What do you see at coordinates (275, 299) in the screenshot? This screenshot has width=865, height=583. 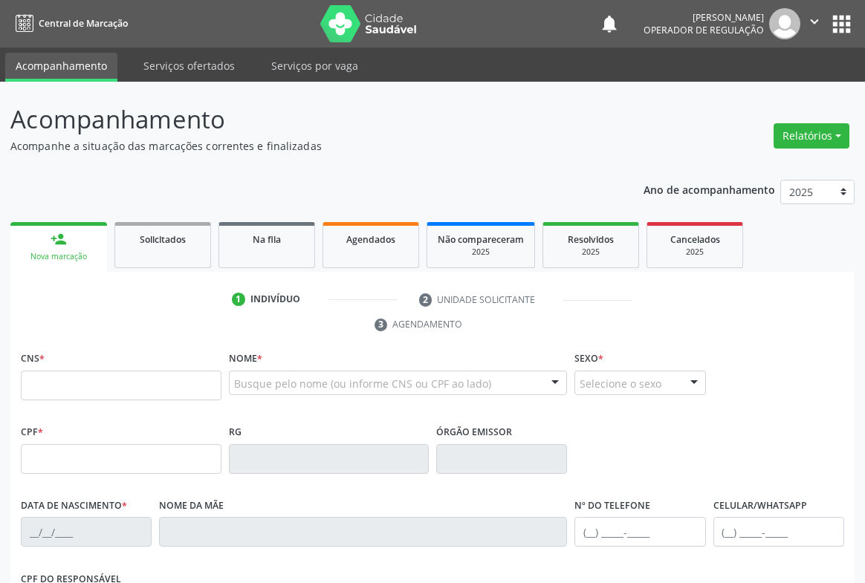 I see `div: Indivíduo` at bounding box center [275, 299].